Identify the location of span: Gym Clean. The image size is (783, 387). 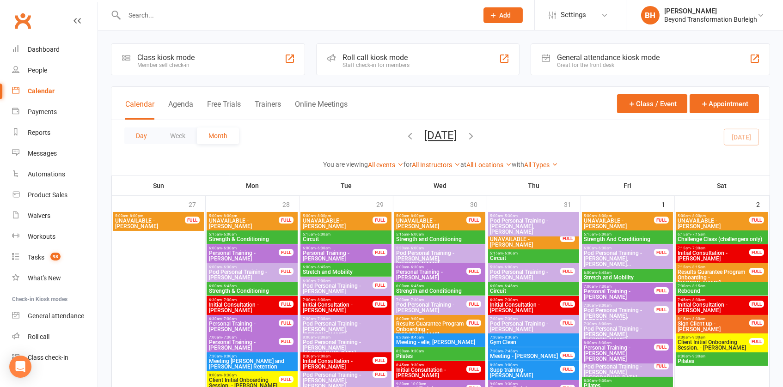
(534, 343).